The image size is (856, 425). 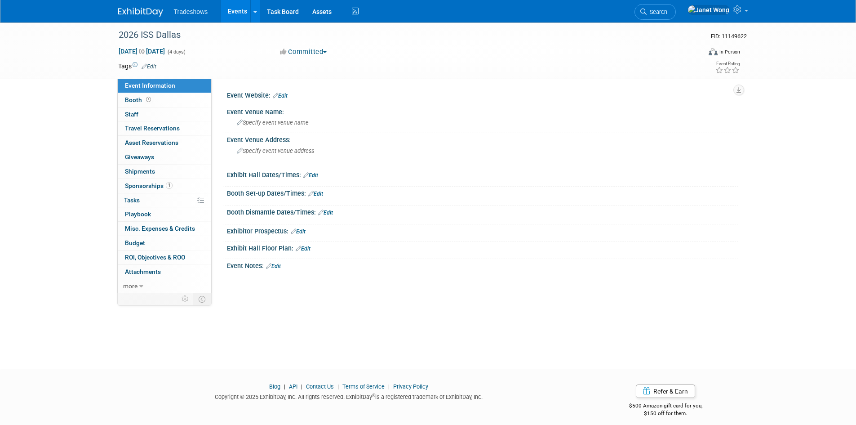 What do you see at coordinates (142, 51) in the screenshot?
I see `span: to` at bounding box center [142, 51].